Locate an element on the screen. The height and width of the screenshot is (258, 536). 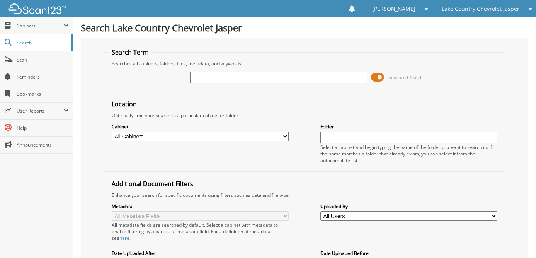
span: User Reports is located at coordinates (40, 110).